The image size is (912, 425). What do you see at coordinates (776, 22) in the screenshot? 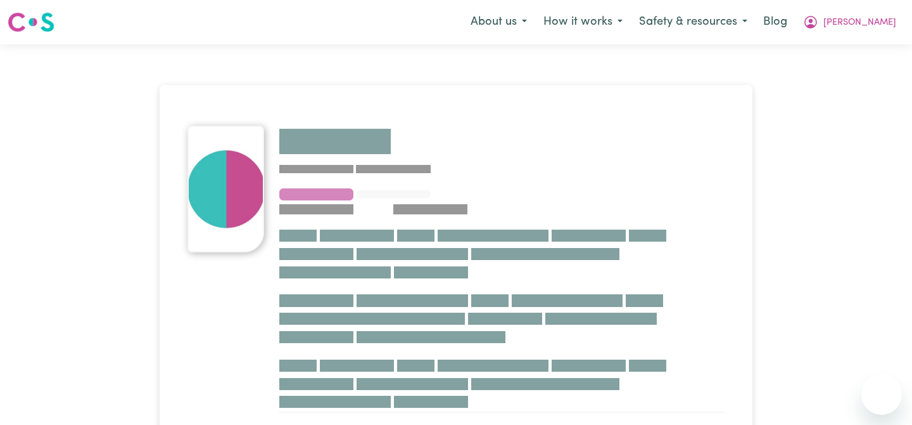
I see `a: Blog` at bounding box center [776, 22].